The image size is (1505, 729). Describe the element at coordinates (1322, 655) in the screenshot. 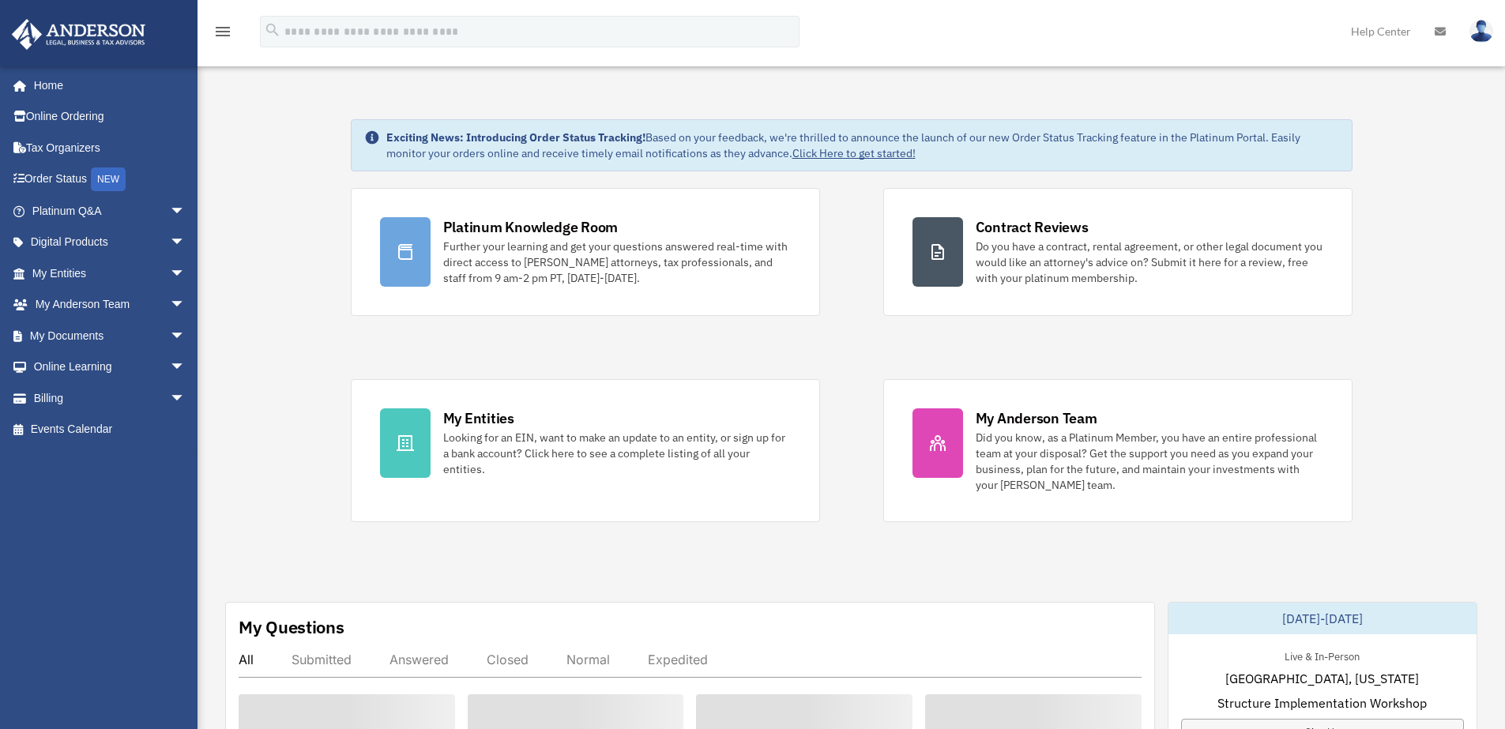

I see `div: Live & In-Person` at that location.